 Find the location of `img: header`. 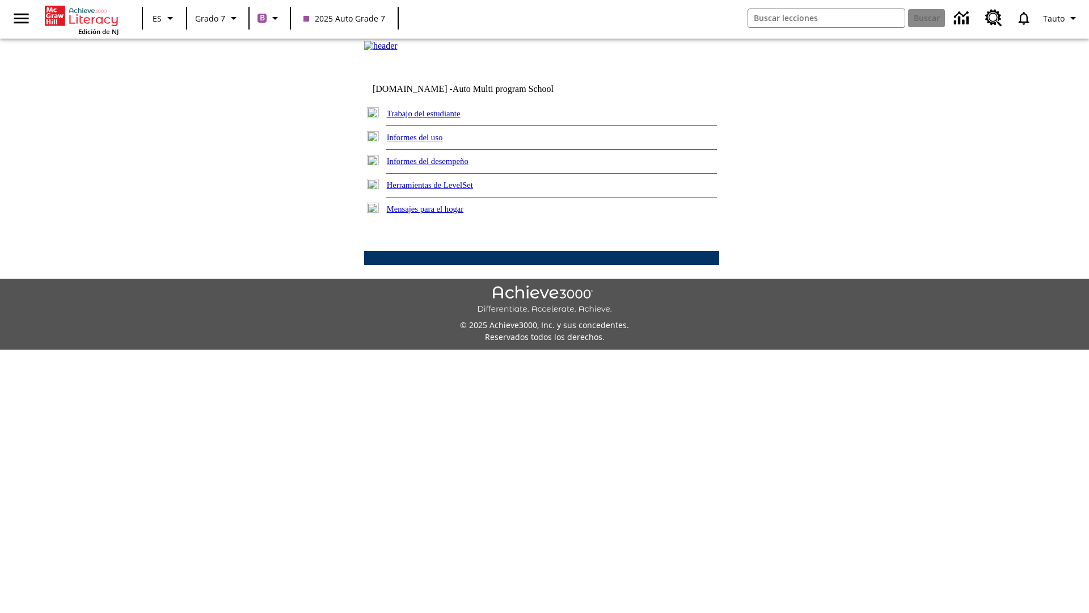

img: header is located at coordinates (381, 46).